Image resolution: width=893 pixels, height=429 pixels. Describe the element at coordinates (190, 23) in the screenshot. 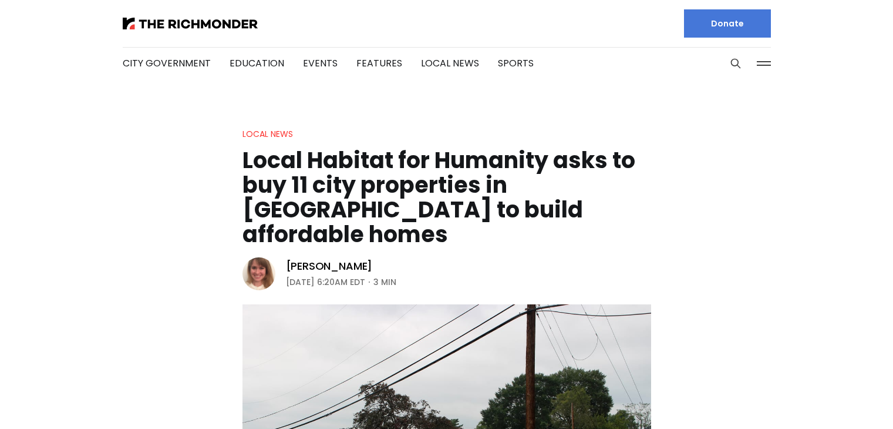

I see `img: The Richmonder` at that location.